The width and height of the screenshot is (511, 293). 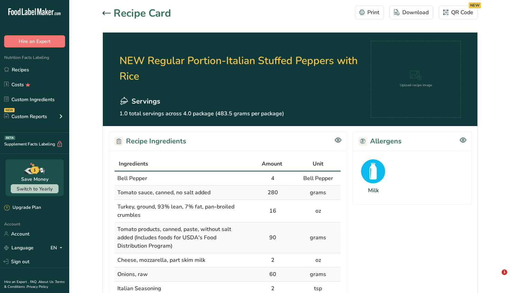 I want to click on span: Onions, raw, so click(x=133, y=274).